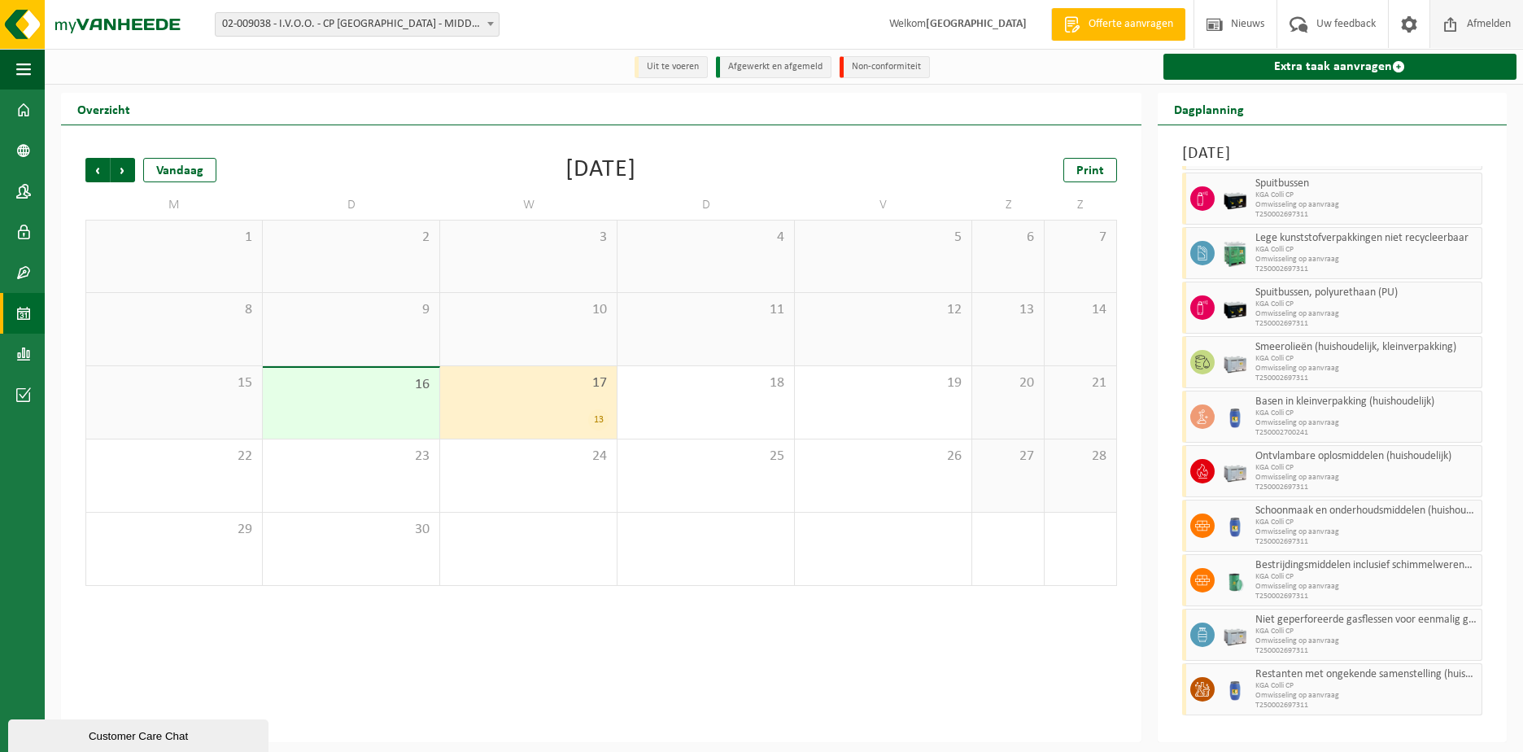 This screenshot has width=1523, height=752. I want to click on span: Smeerolieën (huishoudelijk, kleinverpakking), so click(1366, 347).